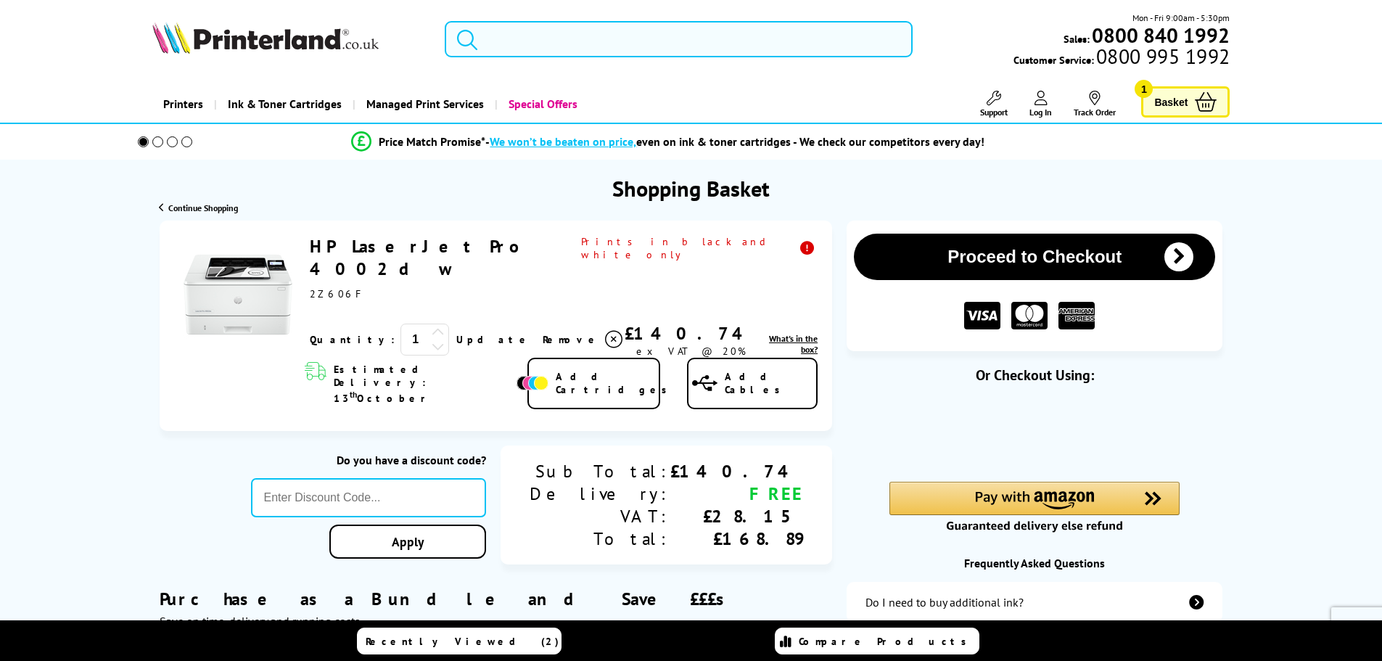 Image resolution: width=1382 pixels, height=661 pixels. I want to click on span: Log In, so click(1040, 112).